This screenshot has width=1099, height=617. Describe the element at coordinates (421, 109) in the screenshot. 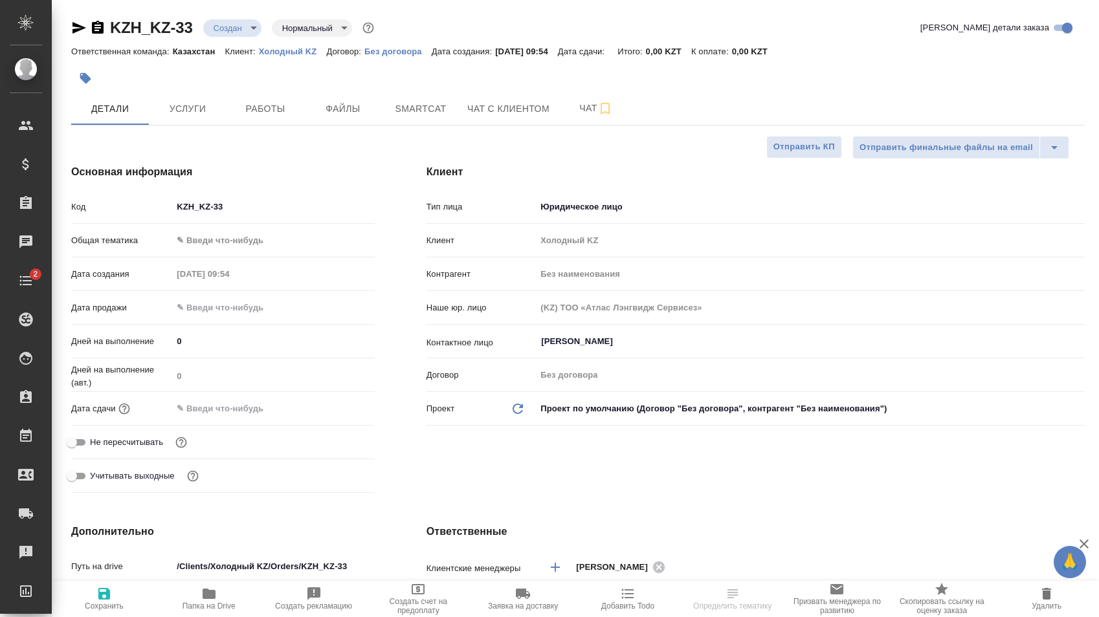

I see `span: Smartcat` at that location.